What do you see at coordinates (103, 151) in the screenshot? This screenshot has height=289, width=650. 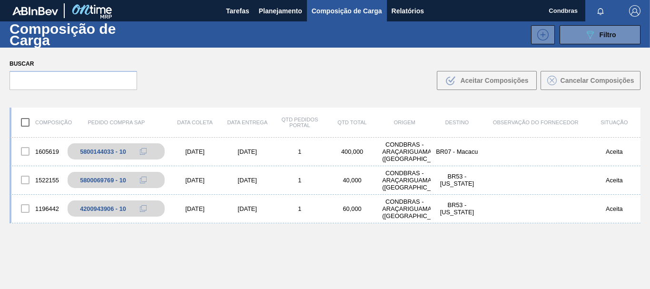 I see `div: 5800144033 - 10` at bounding box center [103, 151].